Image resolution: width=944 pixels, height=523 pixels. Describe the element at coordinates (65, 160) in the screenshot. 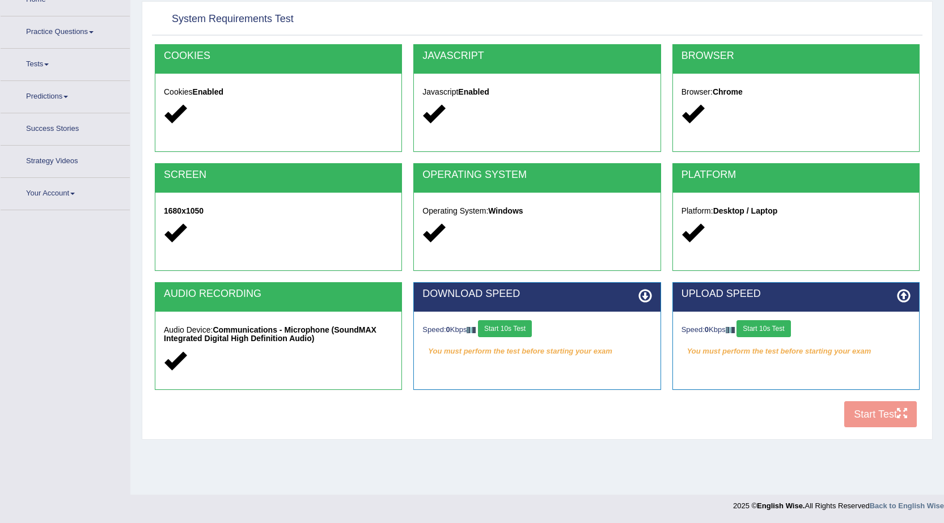

I see `a: Strategy Videos` at that location.